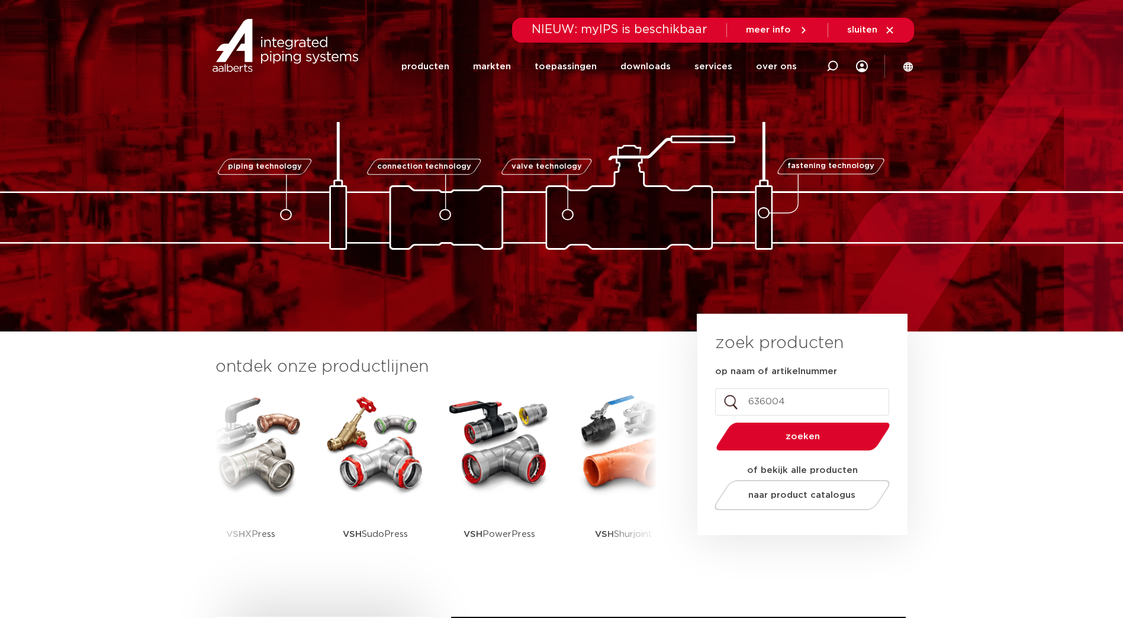  I want to click on span: naar product catalogus, so click(801, 495).